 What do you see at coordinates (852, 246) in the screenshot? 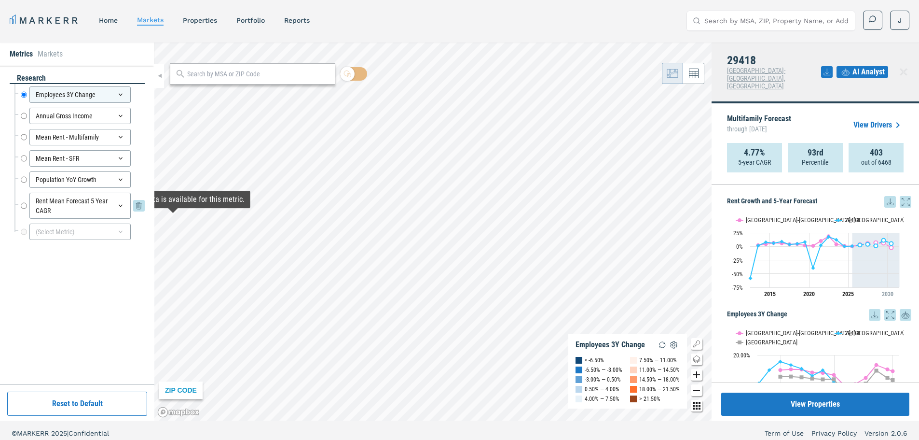
I see `path: Saturday, 28 Jun, 20:00, 0.7. 29418.` at bounding box center [852, 246].